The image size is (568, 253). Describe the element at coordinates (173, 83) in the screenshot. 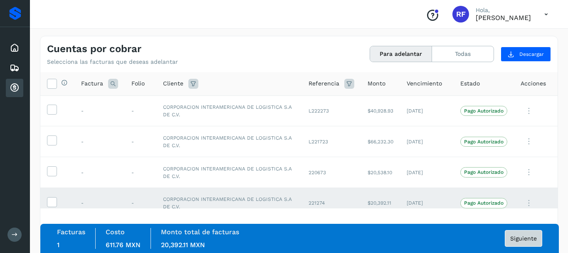

I see `span: Cliente` at that location.